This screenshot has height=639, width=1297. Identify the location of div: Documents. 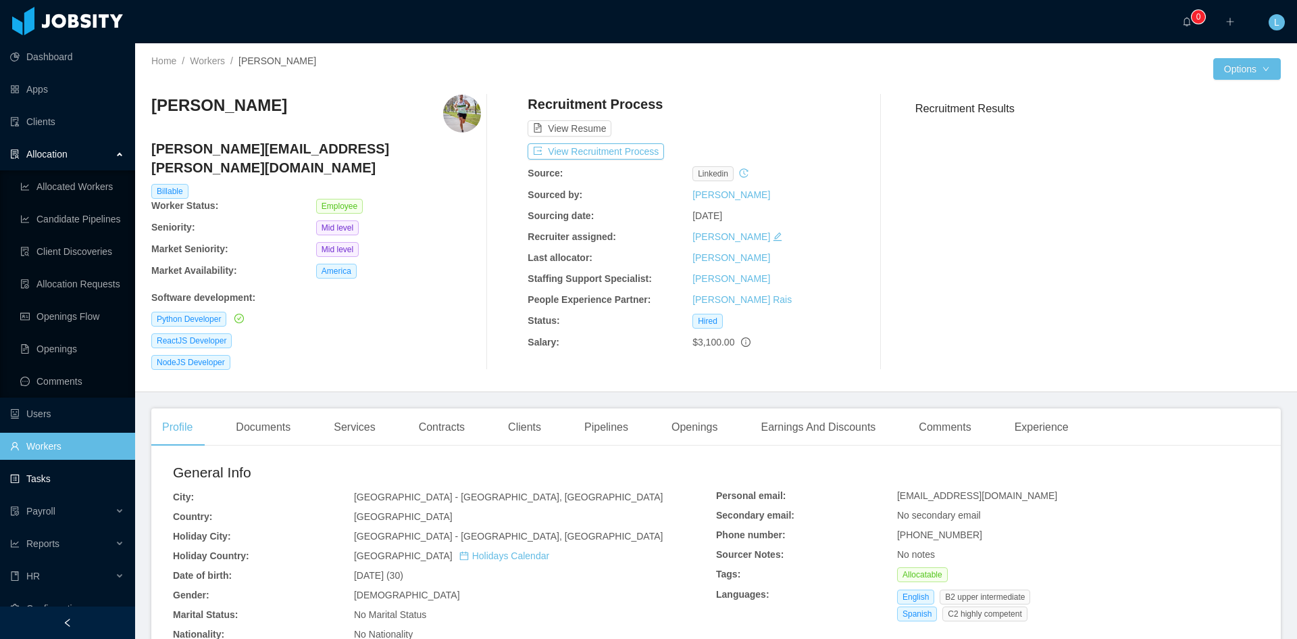
(263, 427).